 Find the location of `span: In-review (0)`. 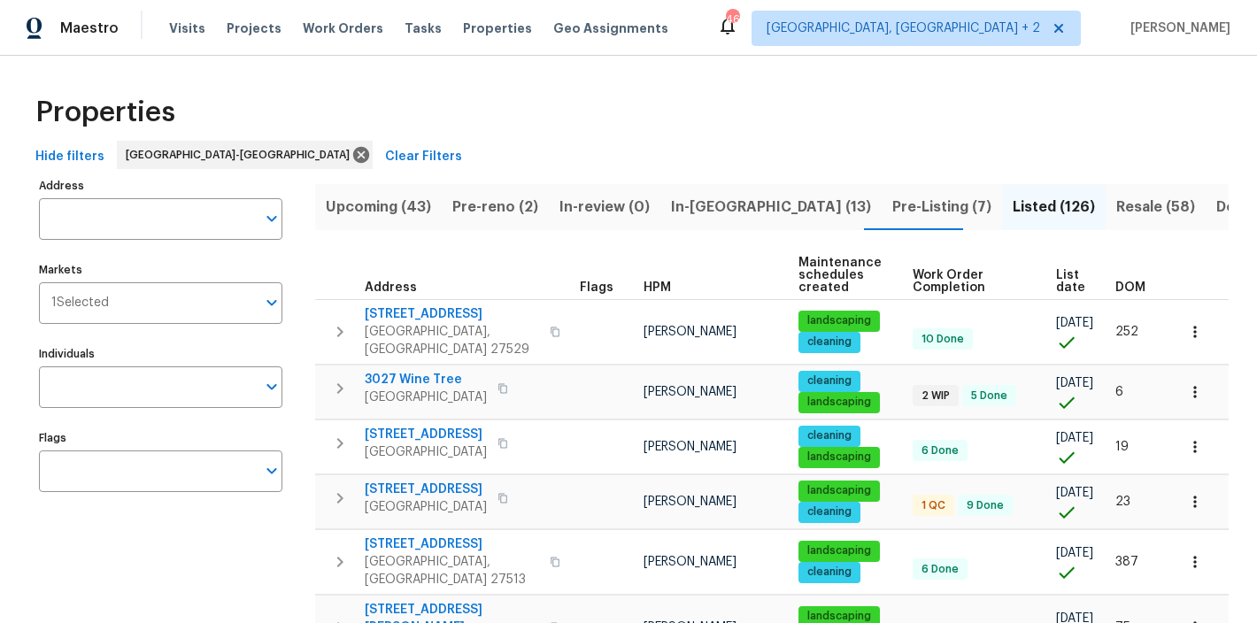

span: In-review (0) is located at coordinates (605, 207).